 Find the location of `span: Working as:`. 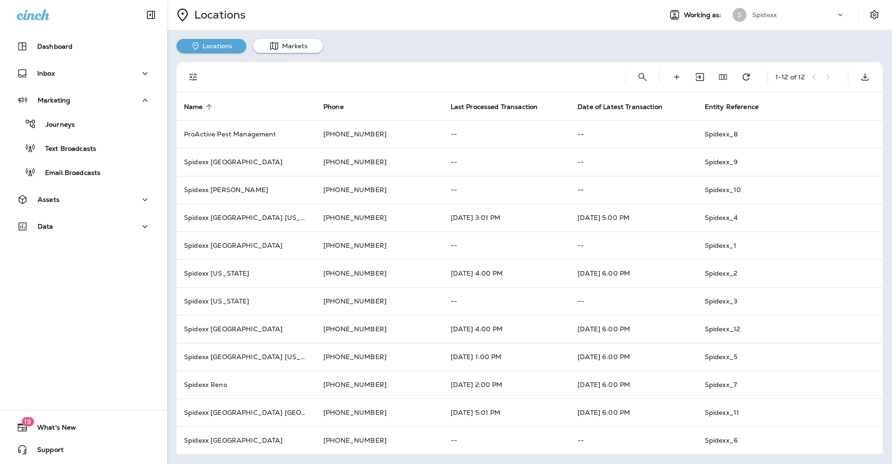

span: Working as: is located at coordinates (703, 15).